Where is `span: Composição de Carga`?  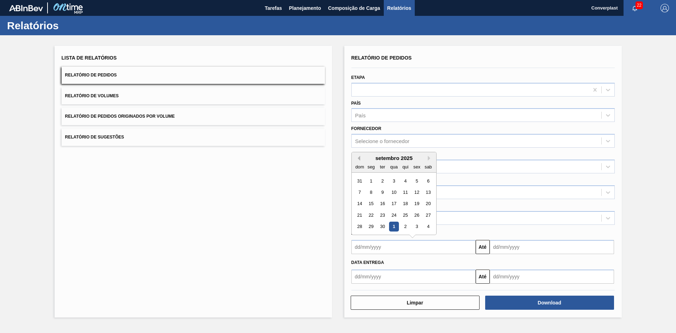
span: Composição de Carga is located at coordinates (354, 8).